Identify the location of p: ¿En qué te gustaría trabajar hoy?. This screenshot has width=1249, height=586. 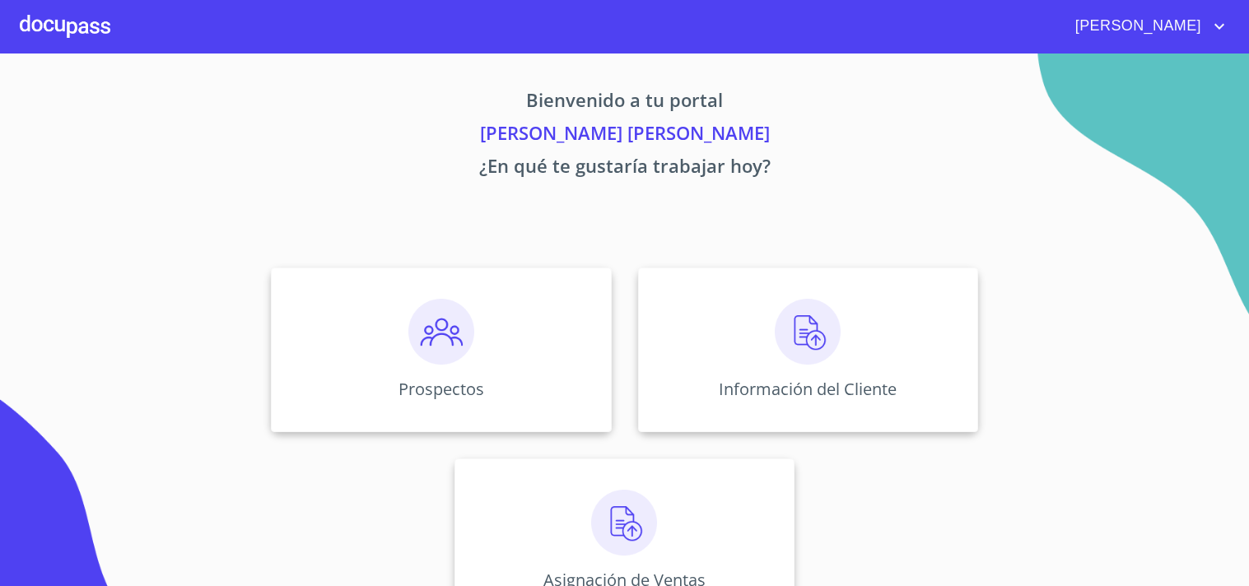
(625, 169).